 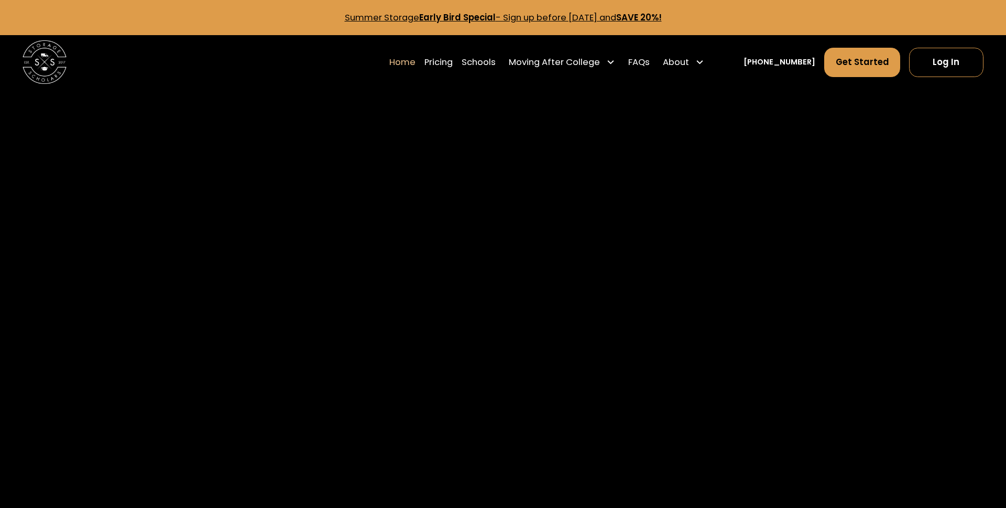 What do you see at coordinates (639, 62) in the screenshot?
I see `a: FAQs` at bounding box center [639, 62].